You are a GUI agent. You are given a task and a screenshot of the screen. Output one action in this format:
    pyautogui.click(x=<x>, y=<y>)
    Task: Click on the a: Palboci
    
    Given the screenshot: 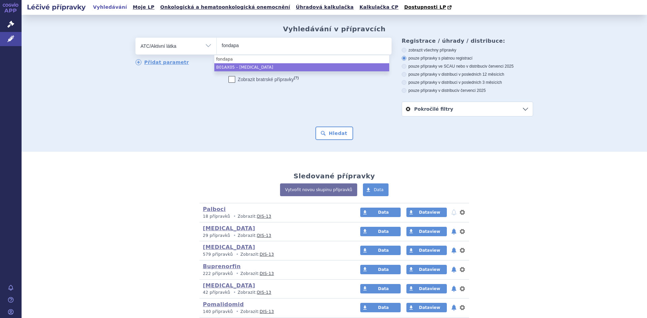 What is the action you would take?
    pyautogui.click(x=214, y=209)
    